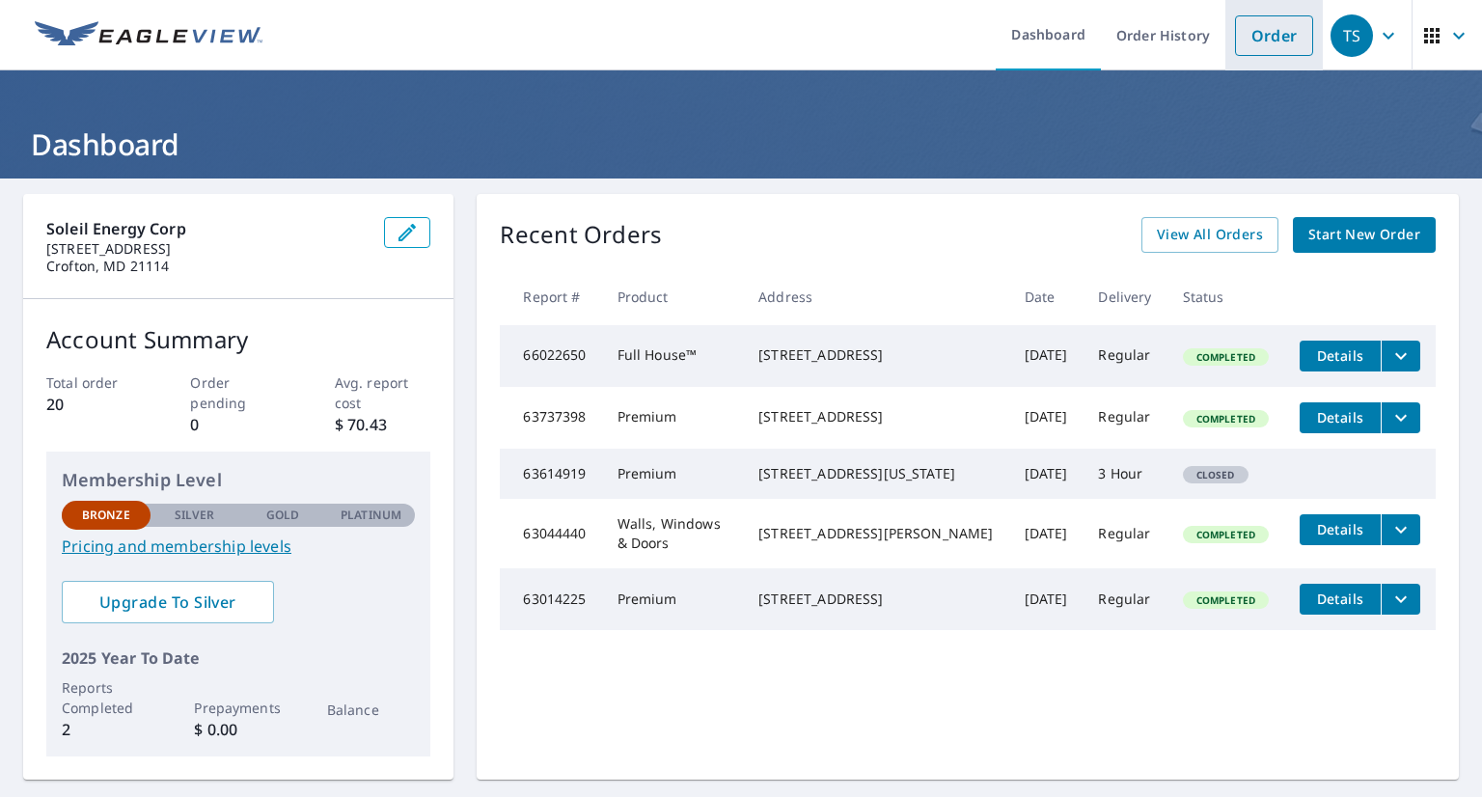 Image resolution: width=1482 pixels, height=797 pixels. Describe the element at coordinates (1400, 418) in the screenshot. I see `button: filesDropdownBtn-63737398` at that location.